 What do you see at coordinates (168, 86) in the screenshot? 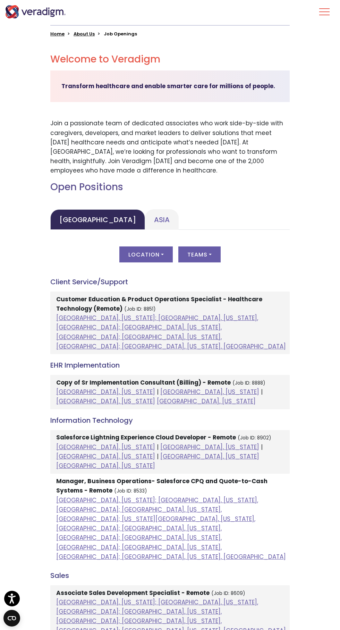
I see `strong: Transform healthcare and enable smarter care for millions of people.` at bounding box center [168, 86].